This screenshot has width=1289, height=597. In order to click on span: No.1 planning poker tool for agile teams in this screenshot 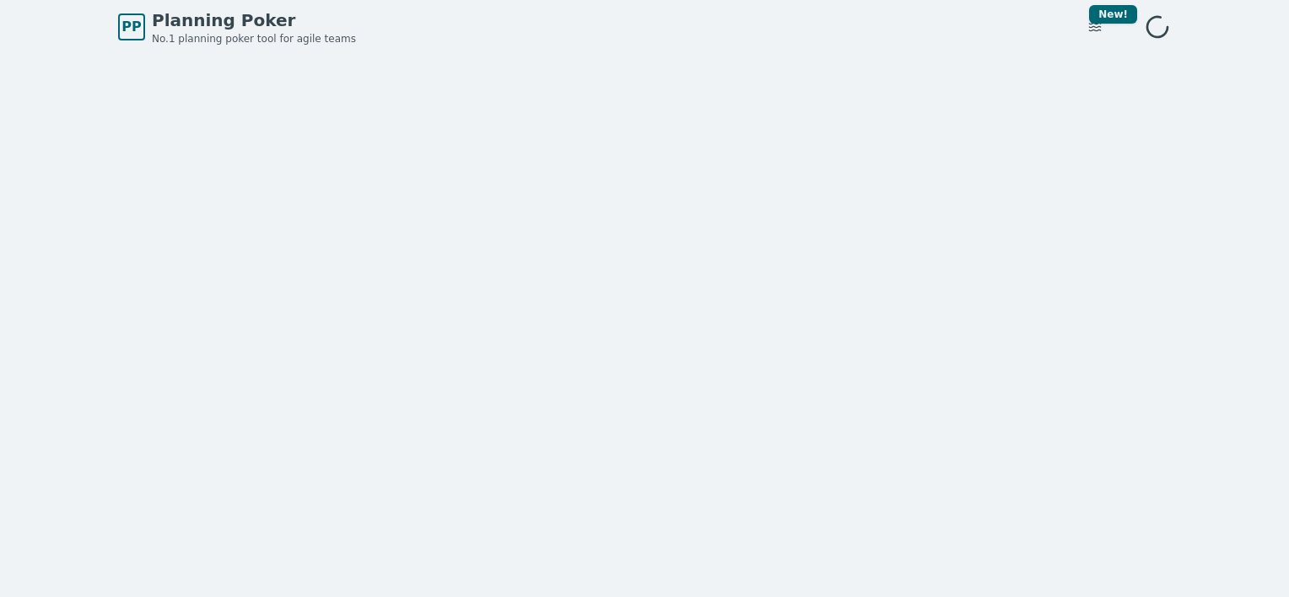, I will do `click(254, 39)`.